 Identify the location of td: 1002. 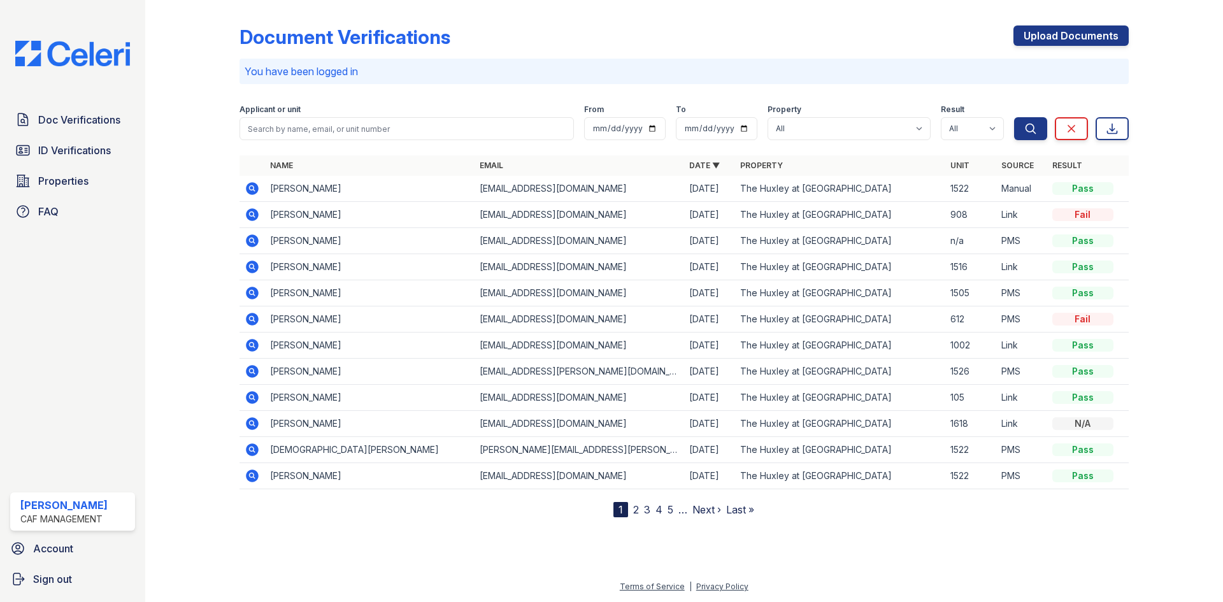
(970, 345).